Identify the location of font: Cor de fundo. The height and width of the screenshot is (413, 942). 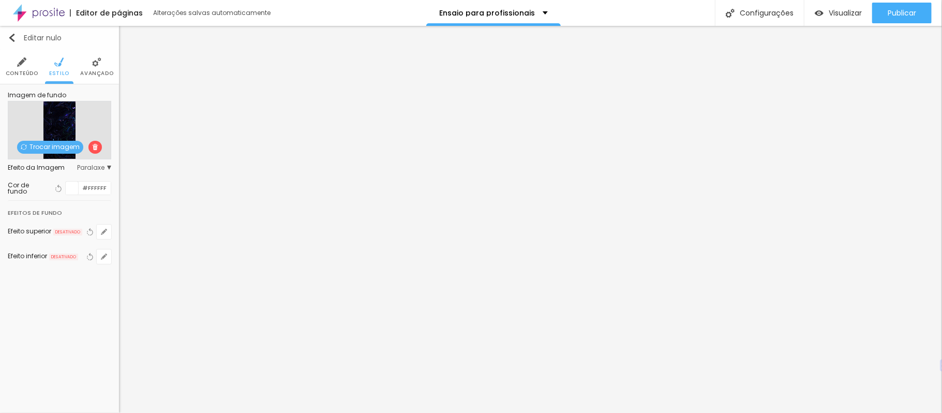
(18, 188).